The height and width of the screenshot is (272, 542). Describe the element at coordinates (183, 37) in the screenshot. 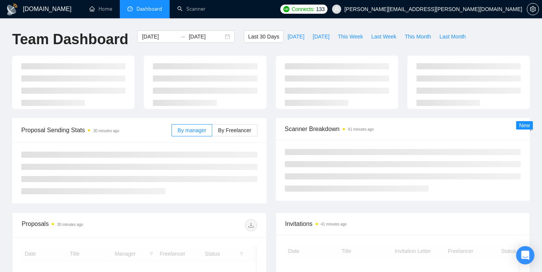

I see `span: swap-right` at that location.